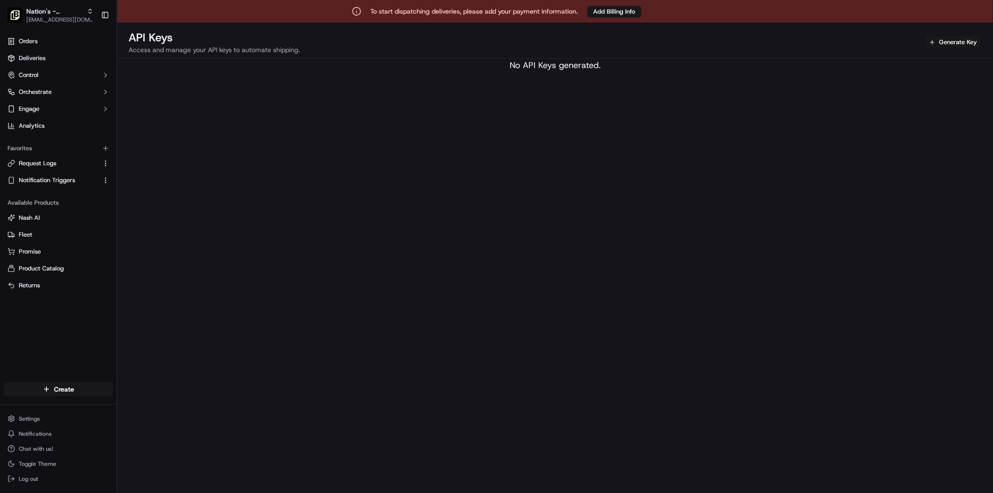 The image size is (993, 493). I want to click on img: 9188753566659_6852d8bf1fb38e338040_72.png, so click(28, 98).